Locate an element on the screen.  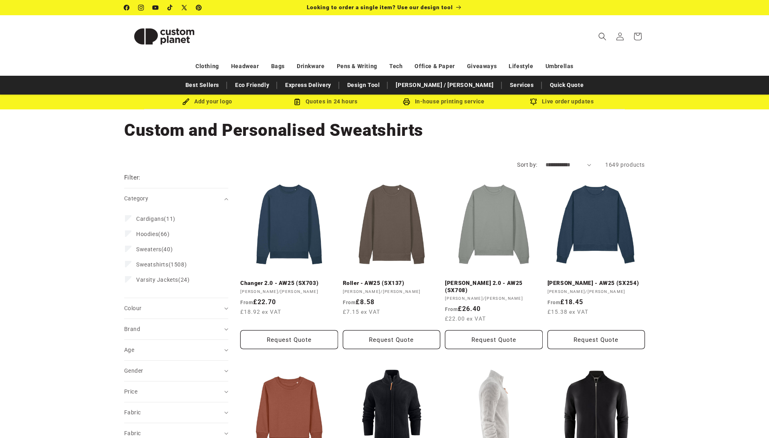
span: (1508) is located at coordinates (161, 264).